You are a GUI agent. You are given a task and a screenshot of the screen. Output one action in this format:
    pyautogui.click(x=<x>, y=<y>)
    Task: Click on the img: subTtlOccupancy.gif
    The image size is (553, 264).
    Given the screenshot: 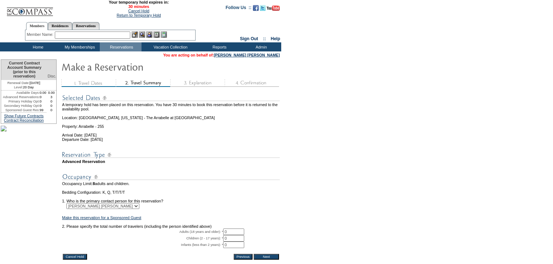 What is the action you would take?
    pyautogui.click(x=171, y=177)
    